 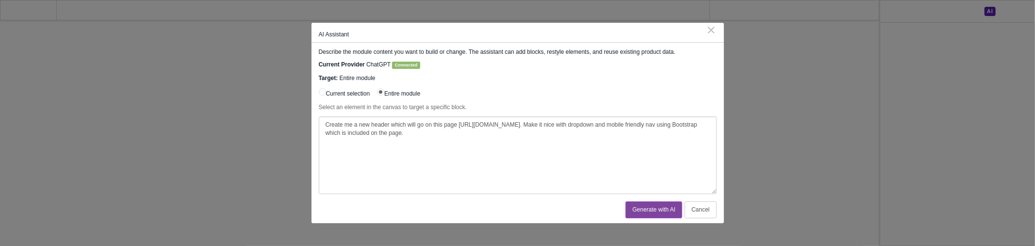 I want to click on button: Cancel, so click(x=700, y=210).